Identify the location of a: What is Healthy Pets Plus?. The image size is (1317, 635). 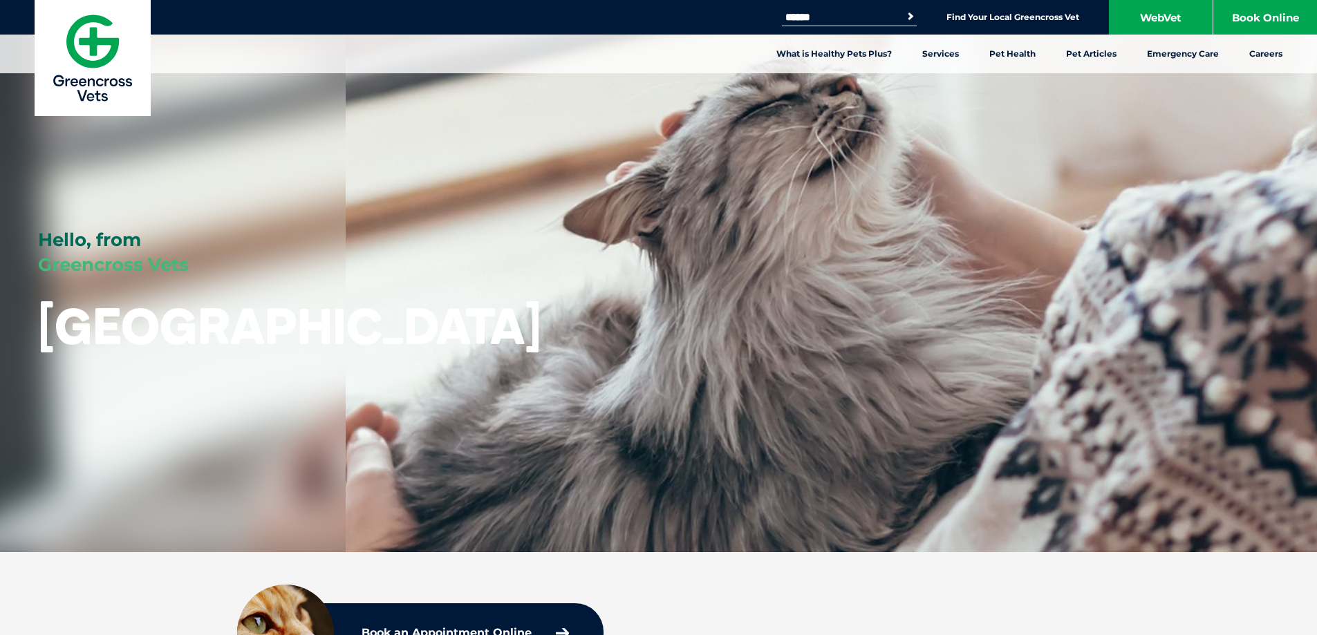
(833, 54).